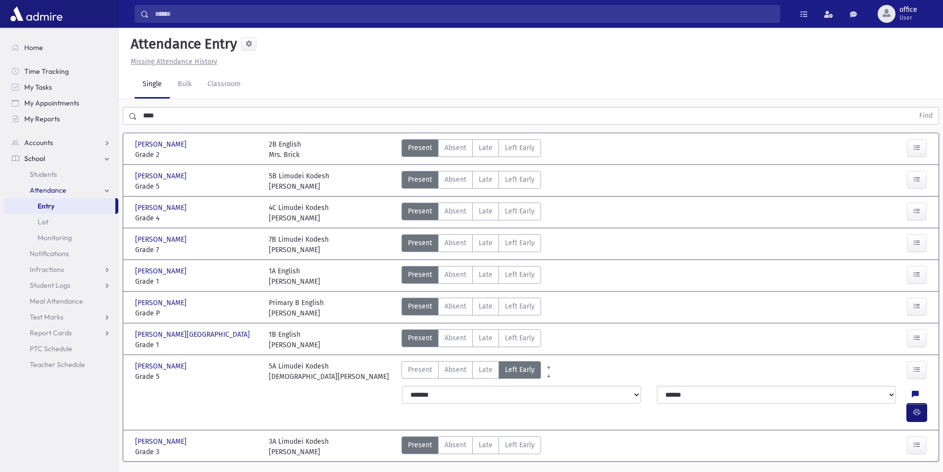 Image resolution: width=943 pixels, height=472 pixels. What do you see at coordinates (38, 87) in the screenshot?
I see `span: My Tasks` at bounding box center [38, 87].